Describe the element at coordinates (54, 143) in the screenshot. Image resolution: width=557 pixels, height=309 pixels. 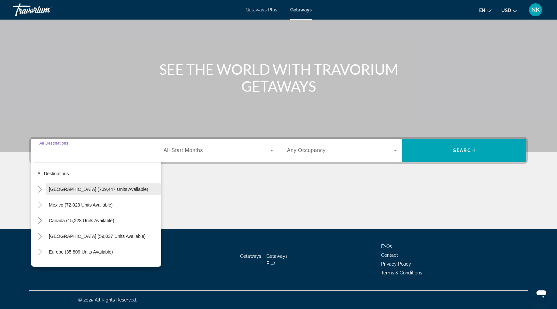
I see `span: All Destinations` at that location.